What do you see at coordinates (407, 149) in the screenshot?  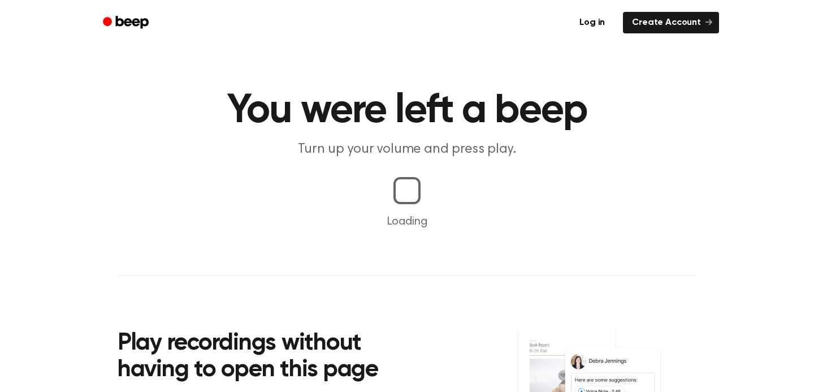 I see `p: Turn up your volume and press play.` at bounding box center [407, 149].